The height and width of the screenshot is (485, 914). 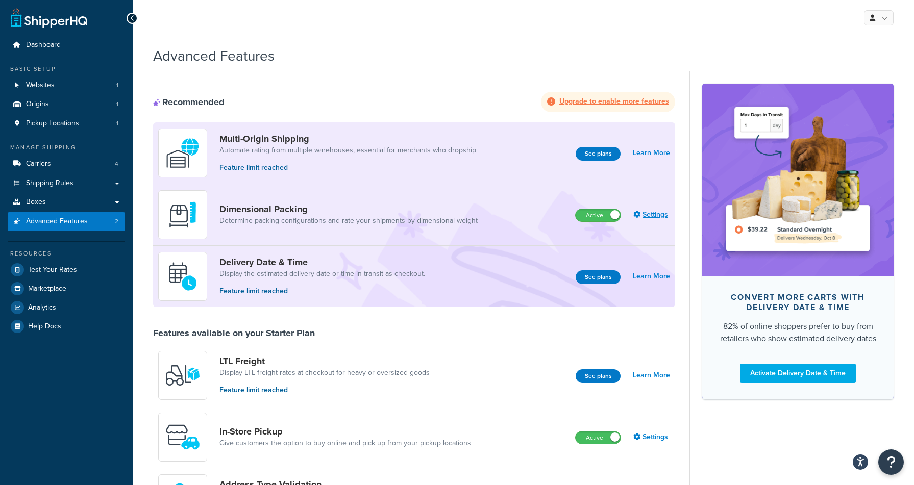 I want to click on li: Advanced Features, so click(x=66, y=221).